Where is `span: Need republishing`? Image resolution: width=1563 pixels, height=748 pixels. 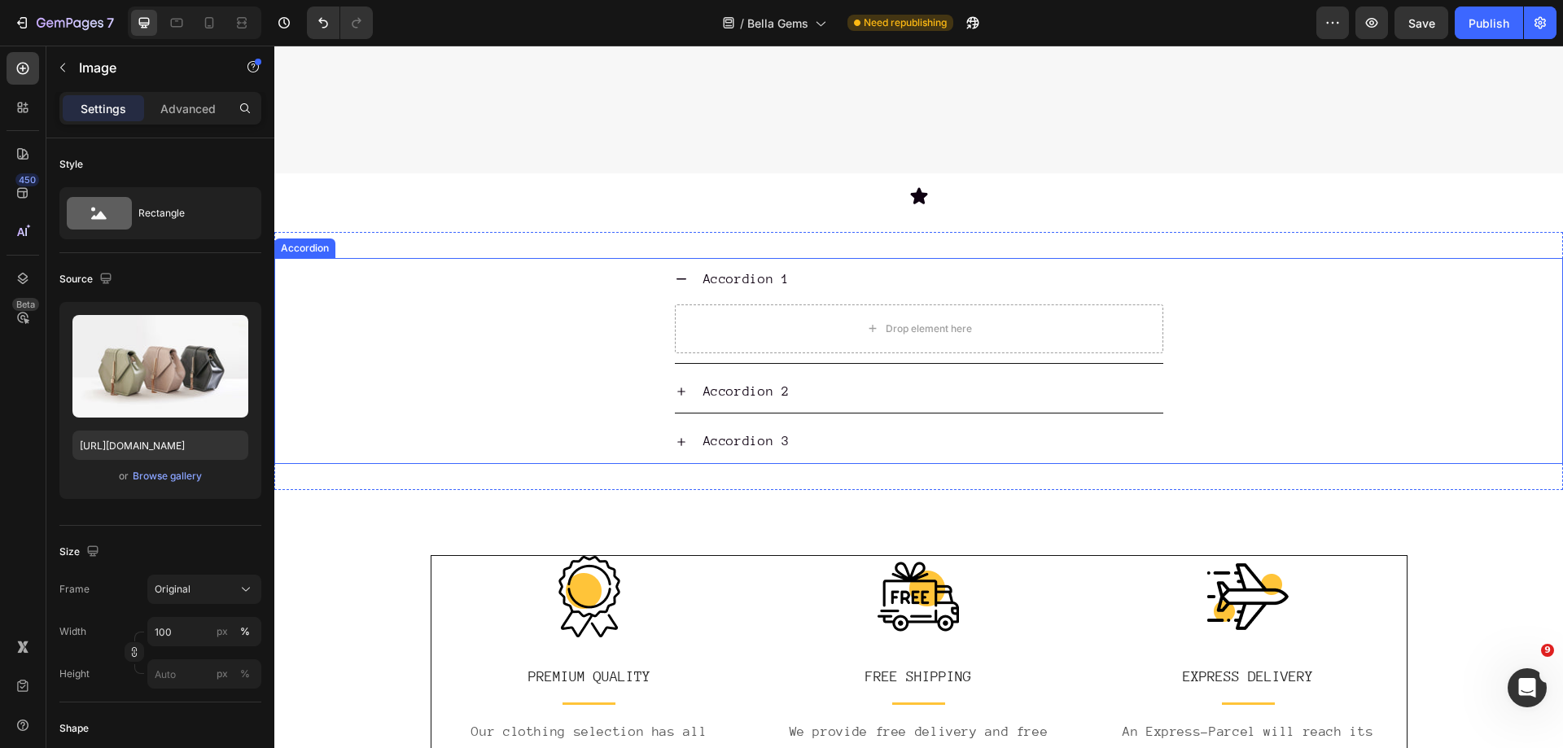
span: Need republishing is located at coordinates (905, 23).